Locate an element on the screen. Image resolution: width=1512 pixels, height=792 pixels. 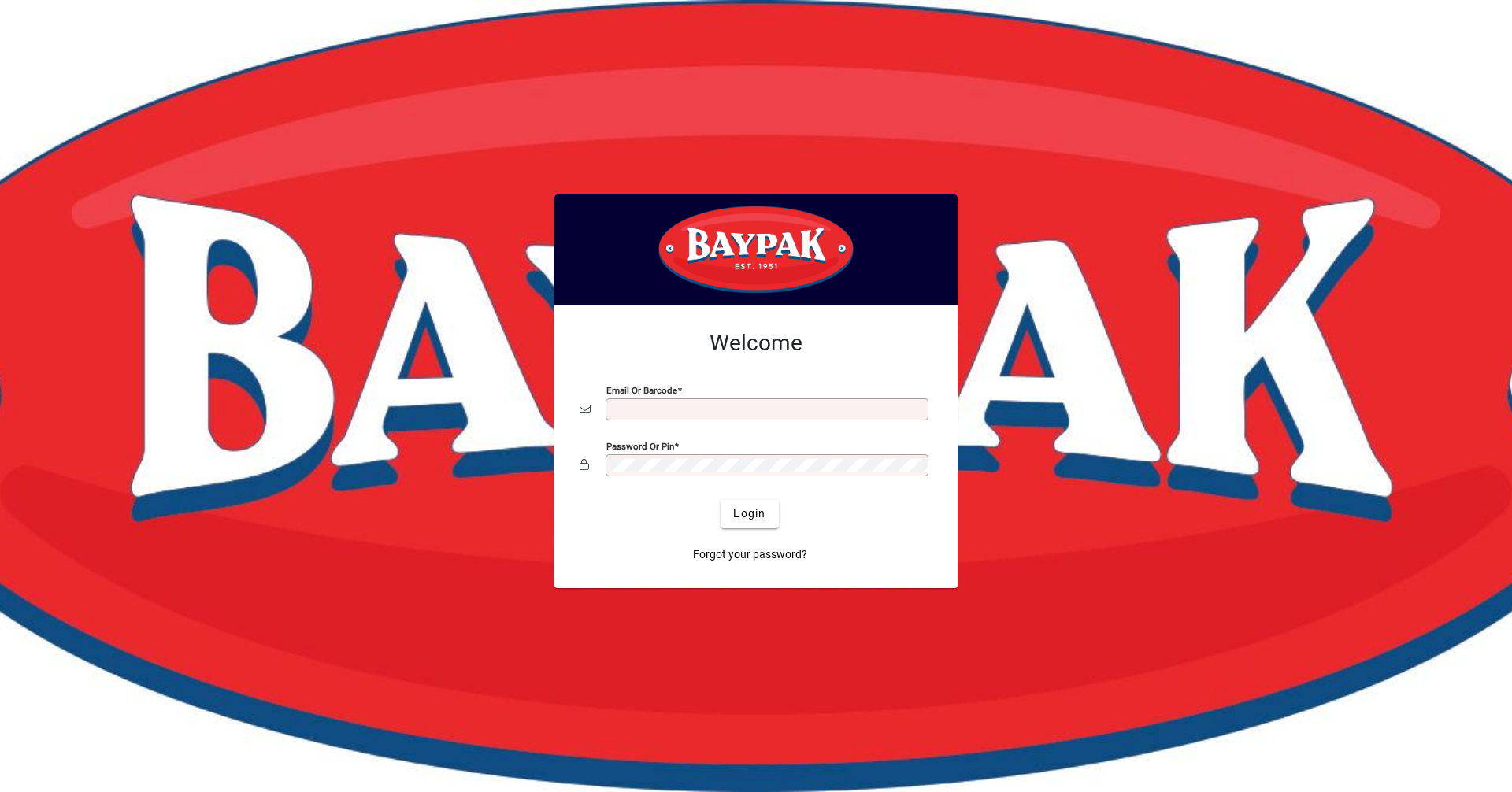
span: Login is located at coordinates (749, 513).